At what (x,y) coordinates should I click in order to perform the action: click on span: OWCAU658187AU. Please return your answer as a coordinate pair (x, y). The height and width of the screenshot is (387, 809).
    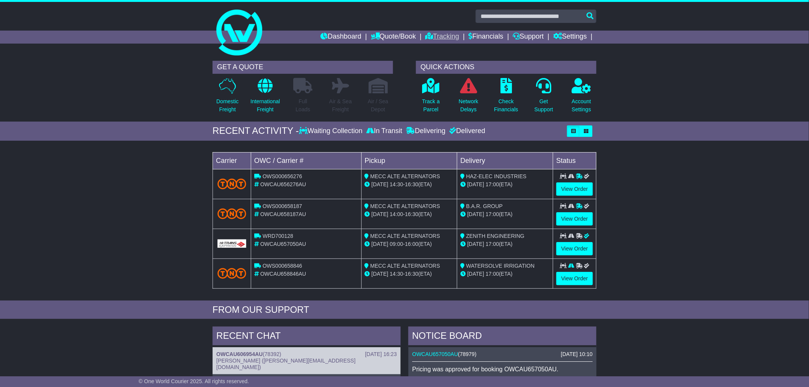
    Looking at the image, I should click on (283, 214).